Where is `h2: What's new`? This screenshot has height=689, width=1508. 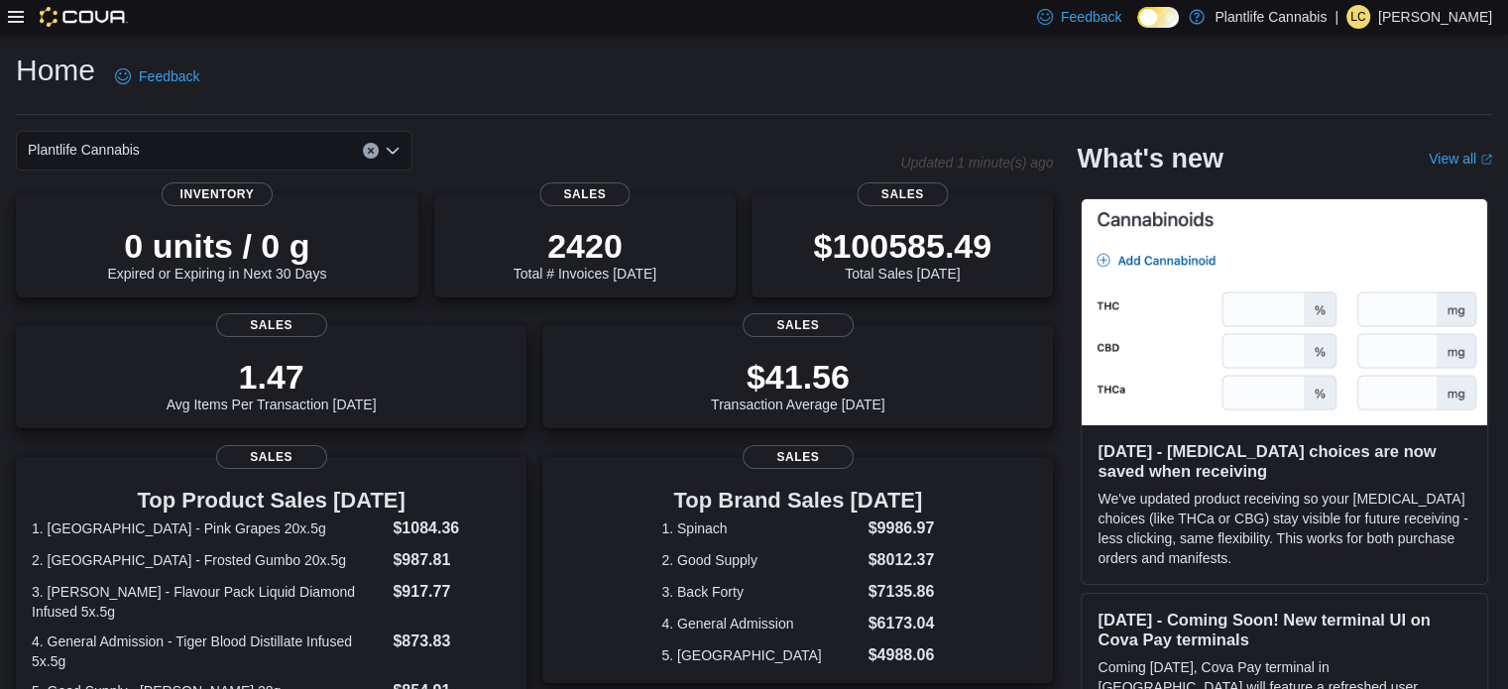 h2: What's new is located at coordinates (1149, 159).